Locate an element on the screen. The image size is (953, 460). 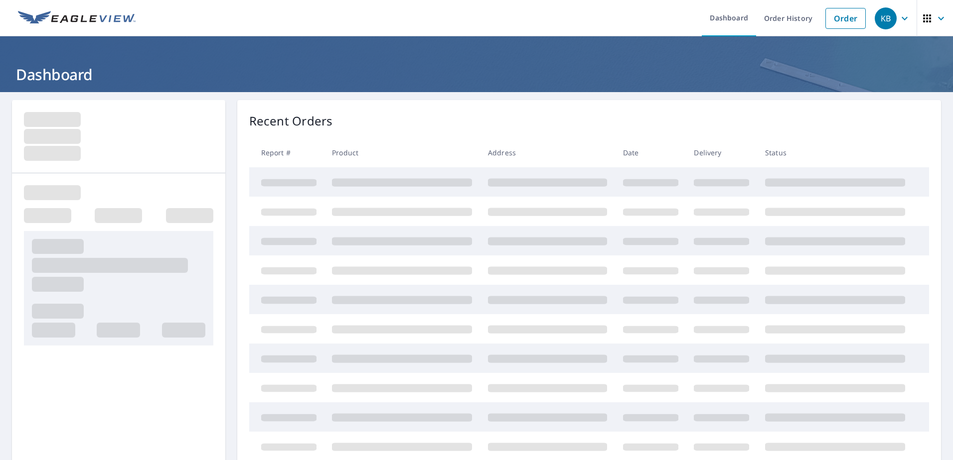
th: Date is located at coordinates (650, 152).